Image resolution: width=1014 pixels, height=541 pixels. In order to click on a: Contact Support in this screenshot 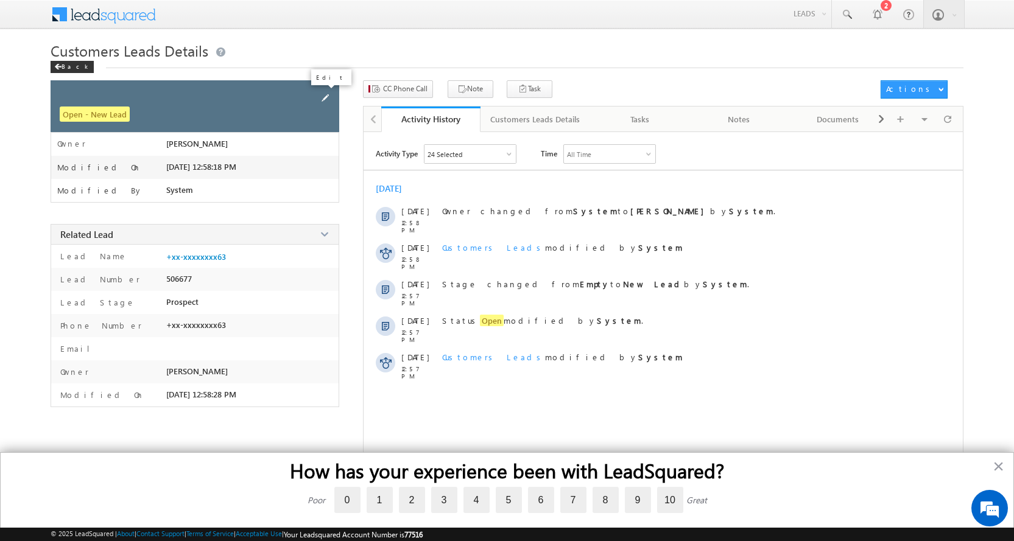, I will do `click(160, 534)`.